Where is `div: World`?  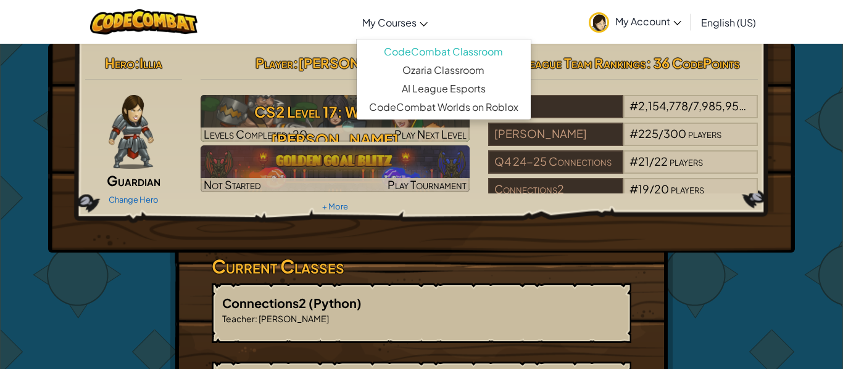
div: World is located at coordinates (555, 107).